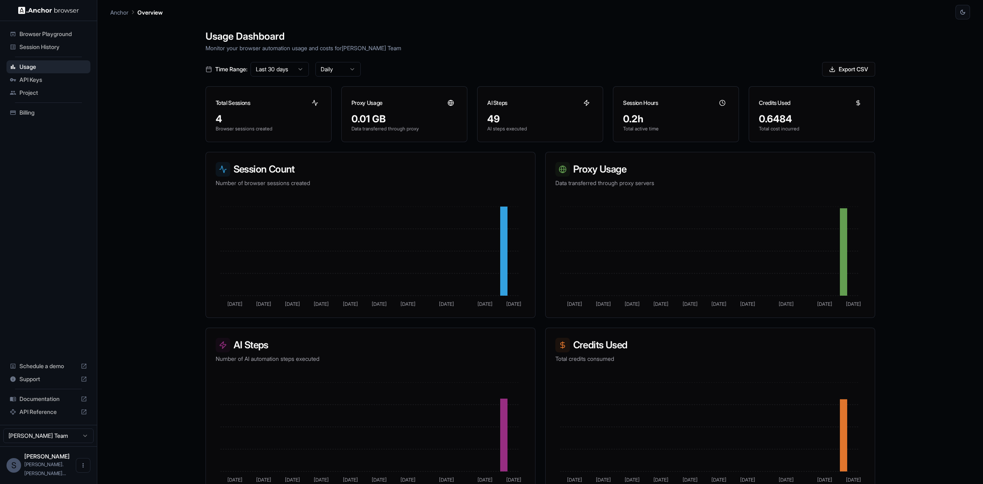  I want to click on nav: breadcrumb, so click(136, 12).